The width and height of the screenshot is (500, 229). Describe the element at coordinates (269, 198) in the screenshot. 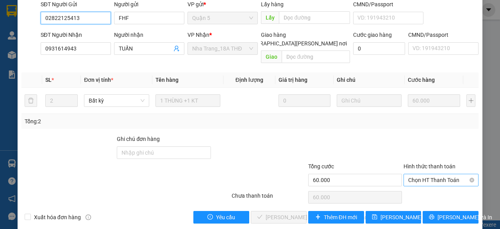

I see `div: Chưa thanh toán` at that location.